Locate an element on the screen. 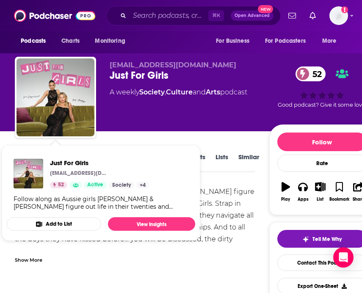  span: For Business is located at coordinates (233, 41).